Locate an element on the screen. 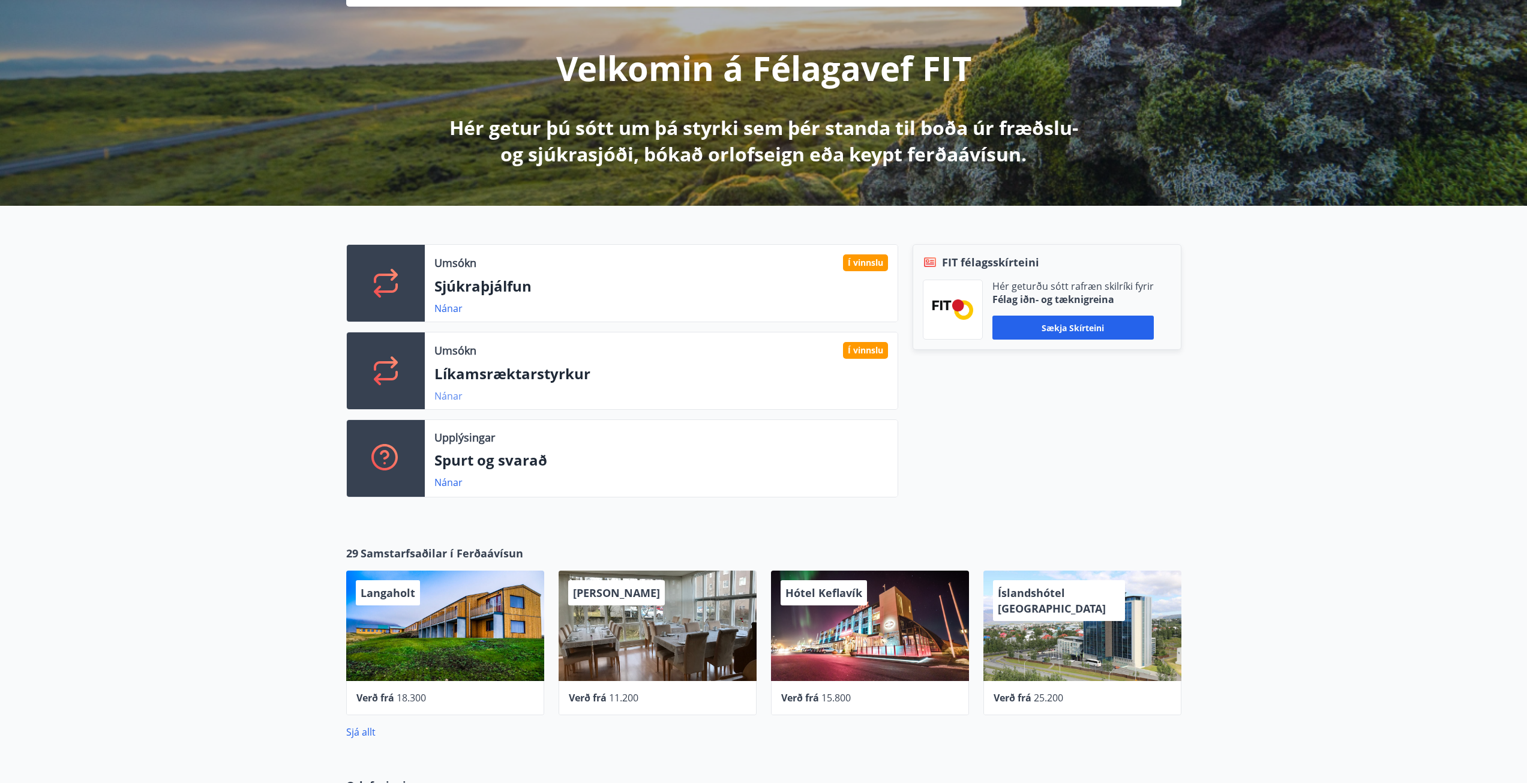  span: Samstarfsaðilar í Ferðaávísun is located at coordinates (442, 553).